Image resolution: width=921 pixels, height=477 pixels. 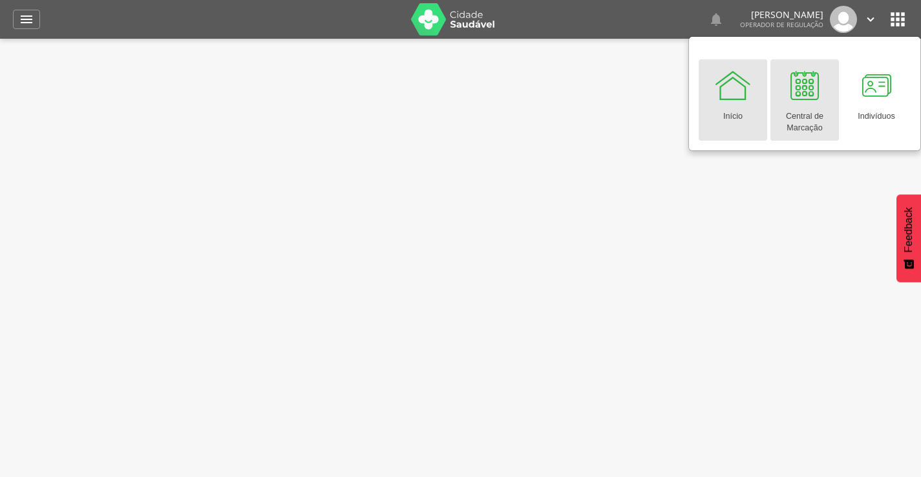 I want to click on a: Central de Marcação, so click(x=804, y=100).